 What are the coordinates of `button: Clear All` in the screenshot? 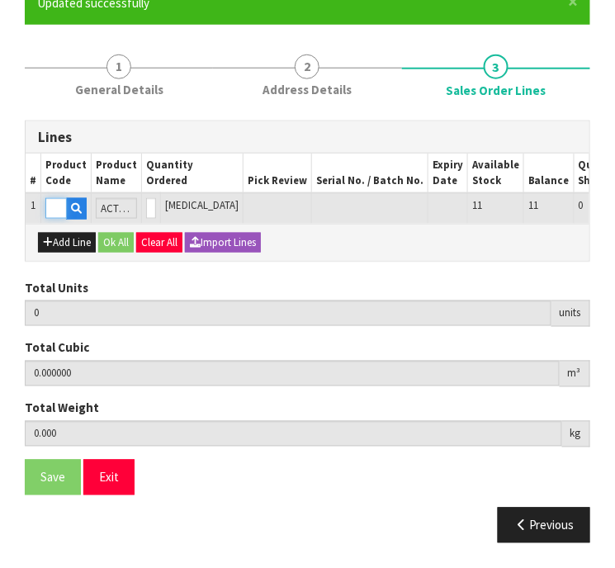 It's located at (159, 243).